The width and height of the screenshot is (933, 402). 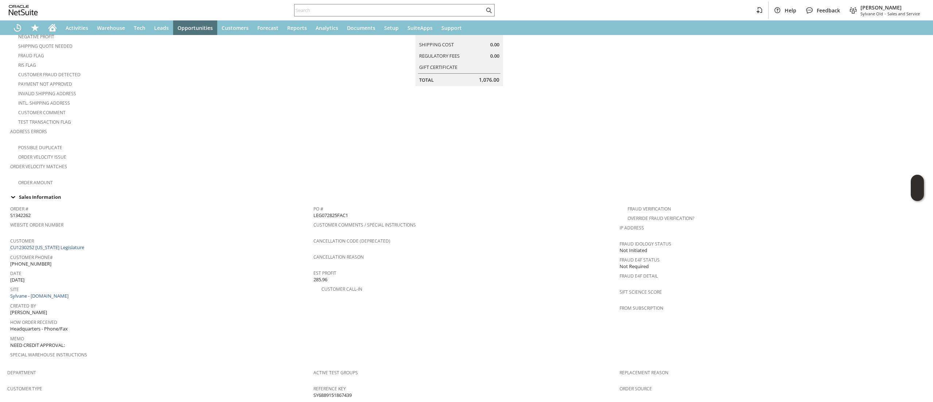 What do you see at coordinates (436, 44) in the screenshot?
I see `a: Shipping Cost` at bounding box center [436, 44].